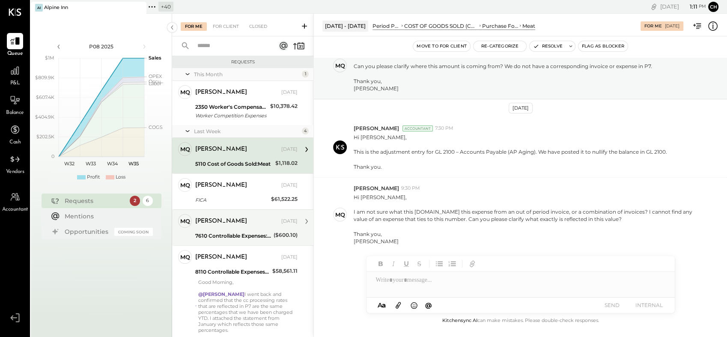 This screenshot has width=727, height=337. Describe the element at coordinates (15, 134) in the screenshot. I see `a: Cash` at that location.